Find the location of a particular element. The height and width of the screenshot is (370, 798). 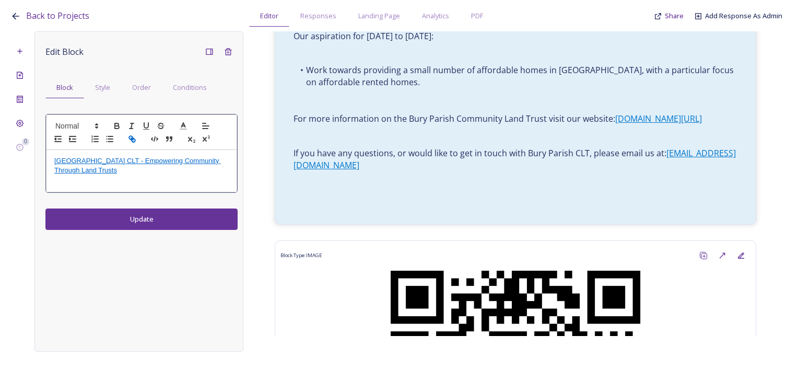

a: Add Response As Admin is located at coordinates (744, 16).